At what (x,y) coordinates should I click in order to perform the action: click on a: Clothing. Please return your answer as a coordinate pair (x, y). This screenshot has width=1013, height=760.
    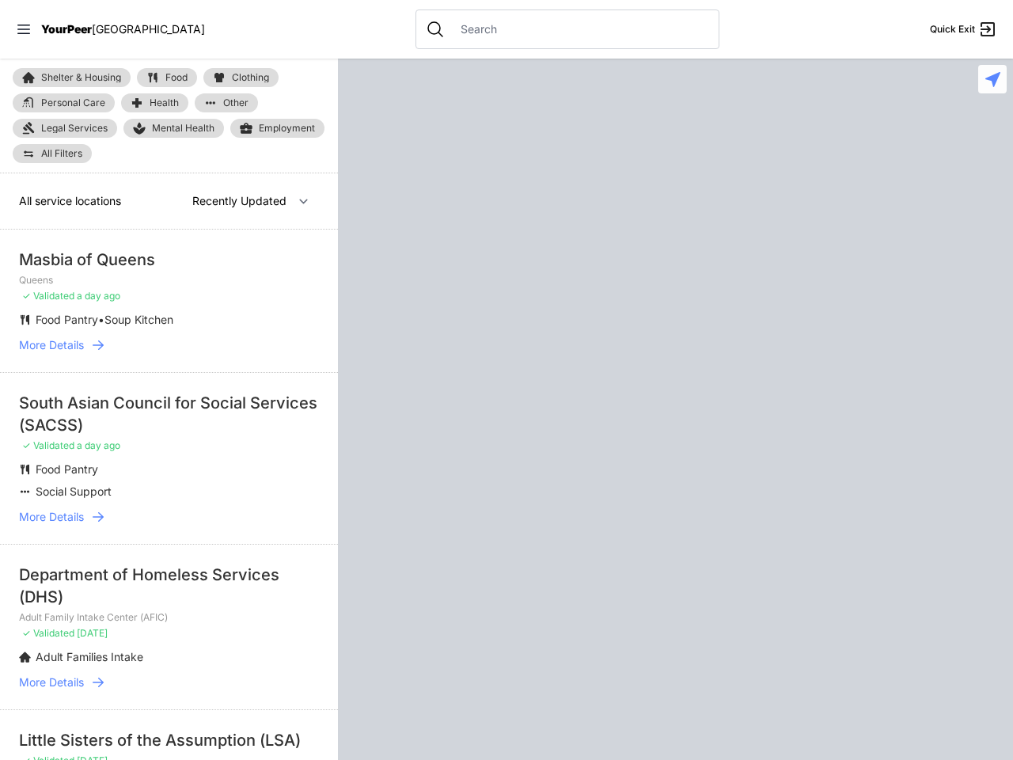
    Looking at the image, I should click on (241, 78).